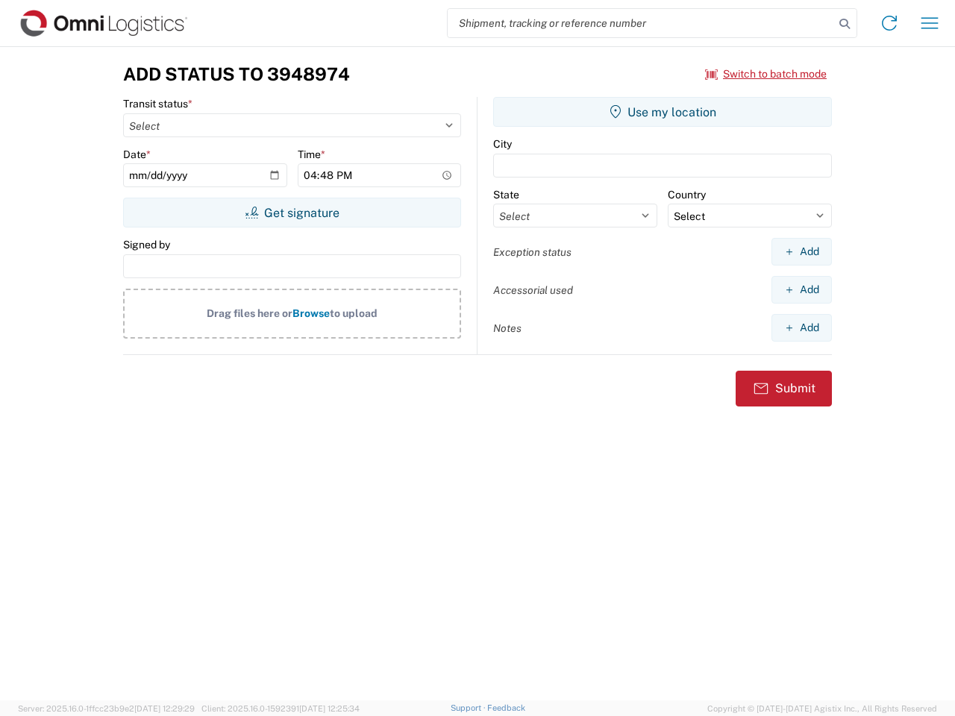 The image size is (955, 716). What do you see at coordinates (532, 252) in the screenshot?
I see `label: Exception status` at bounding box center [532, 252].